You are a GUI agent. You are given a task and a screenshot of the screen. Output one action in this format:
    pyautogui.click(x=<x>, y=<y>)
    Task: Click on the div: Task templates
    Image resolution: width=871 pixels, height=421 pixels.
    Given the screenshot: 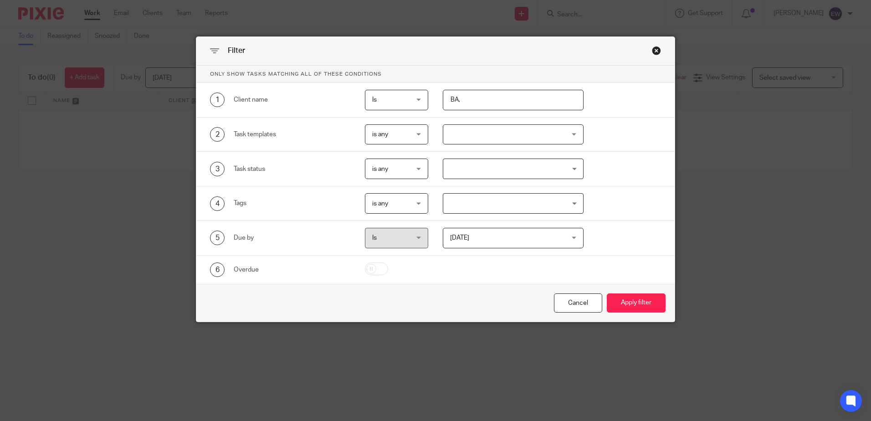 What is the action you would take?
    pyautogui.click(x=292, y=134)
    